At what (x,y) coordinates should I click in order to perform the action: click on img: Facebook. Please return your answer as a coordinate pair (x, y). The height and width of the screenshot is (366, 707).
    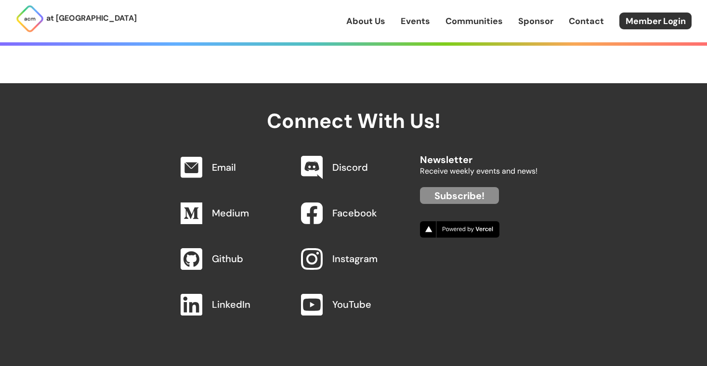
    Looking at the image, I should click on (312, 213).